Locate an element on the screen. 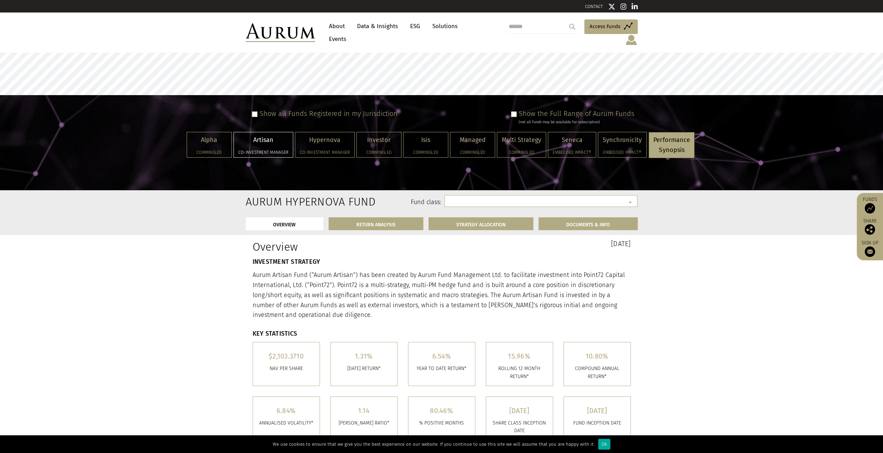  a: Events is located at coordinates (336, 39).